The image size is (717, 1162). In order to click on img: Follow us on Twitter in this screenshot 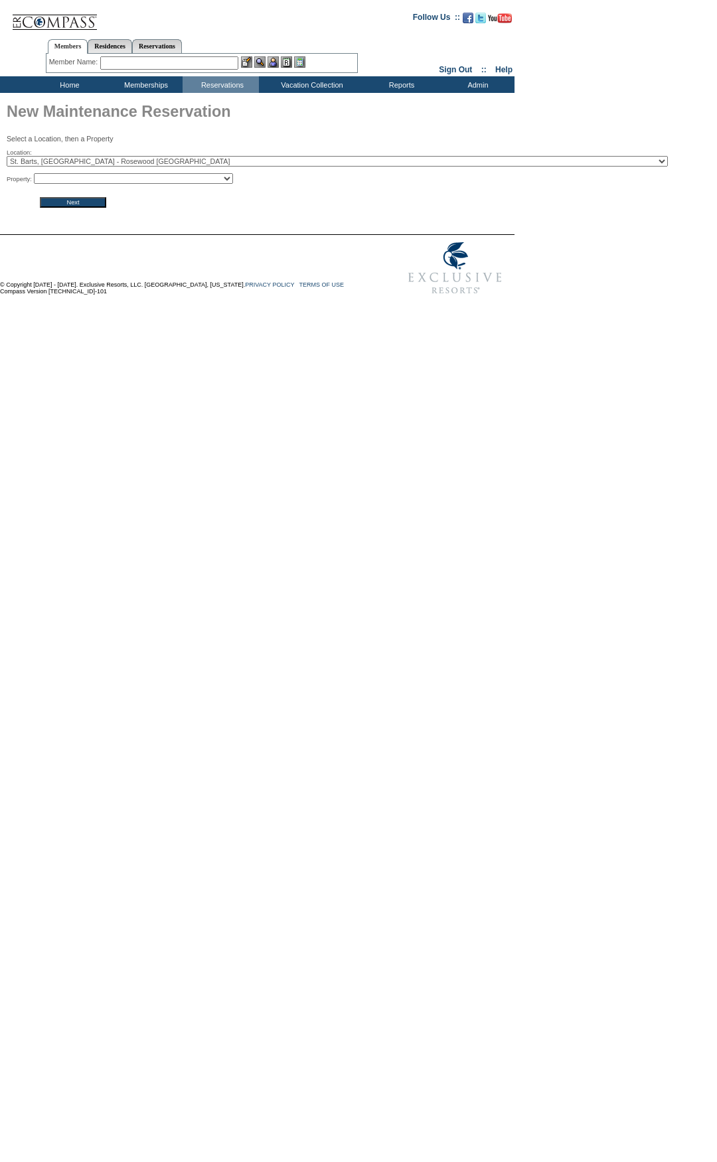, I will do `click(481, 18)`.